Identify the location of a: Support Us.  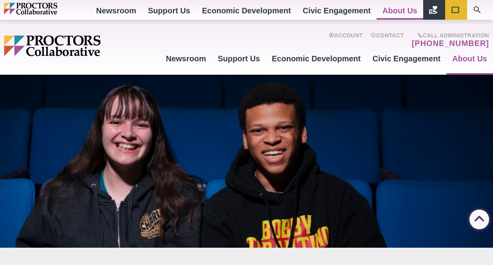
(239, 58).